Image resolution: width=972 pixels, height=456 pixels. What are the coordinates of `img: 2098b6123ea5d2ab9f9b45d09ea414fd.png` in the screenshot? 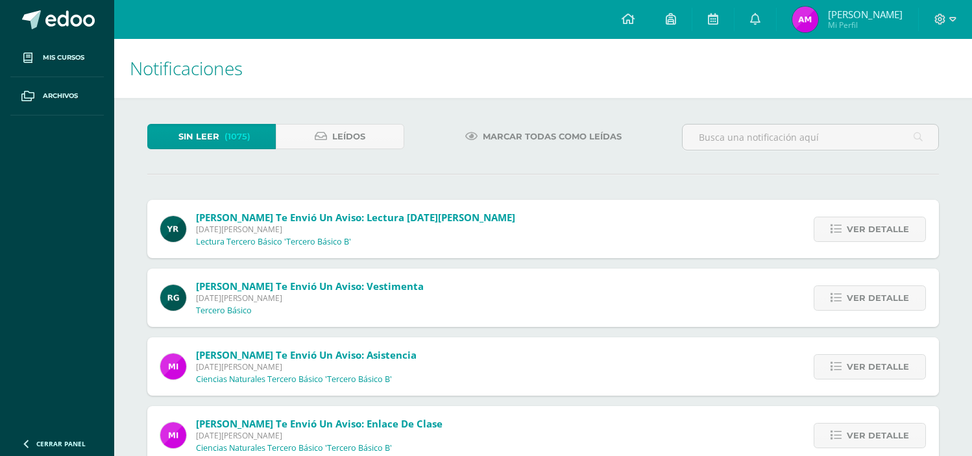 It's located at (805, 19).